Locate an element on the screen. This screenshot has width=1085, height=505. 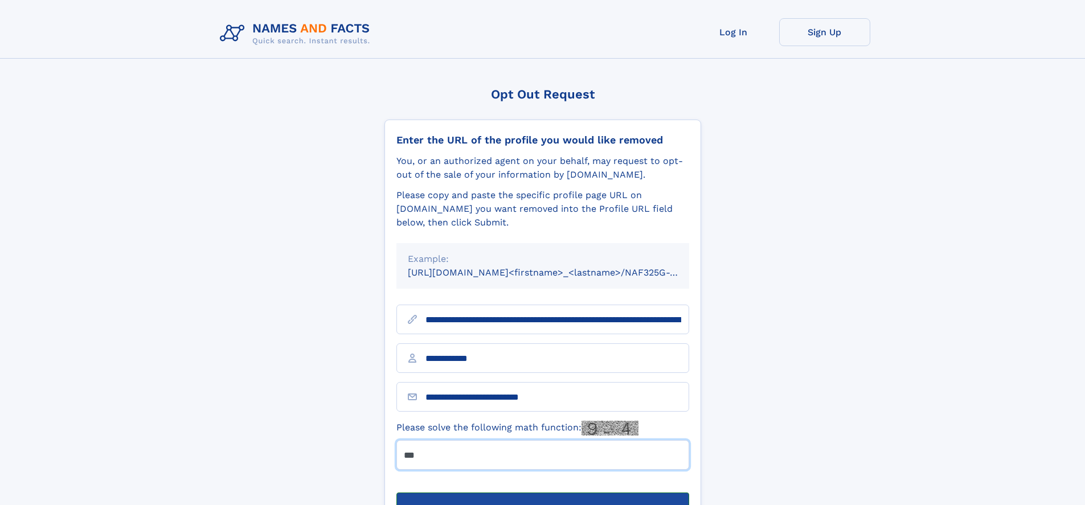
a: Log In is located at coordinates (734, 32).